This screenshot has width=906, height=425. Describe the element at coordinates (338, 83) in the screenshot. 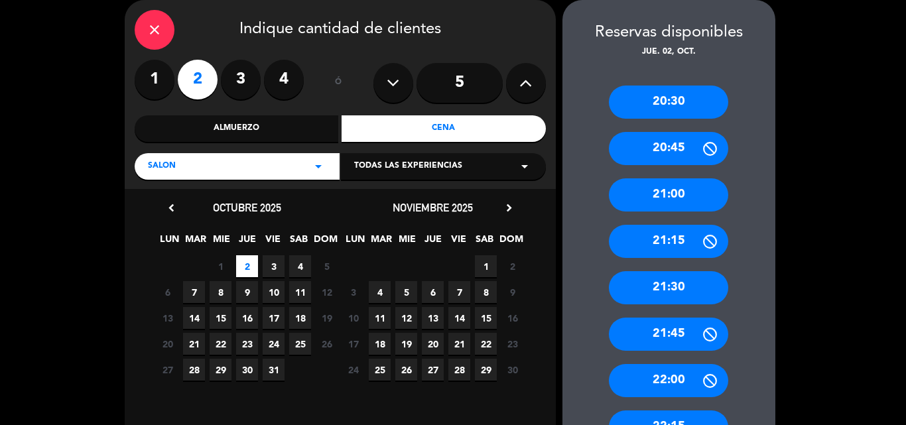

I see `div: ó` at that location.